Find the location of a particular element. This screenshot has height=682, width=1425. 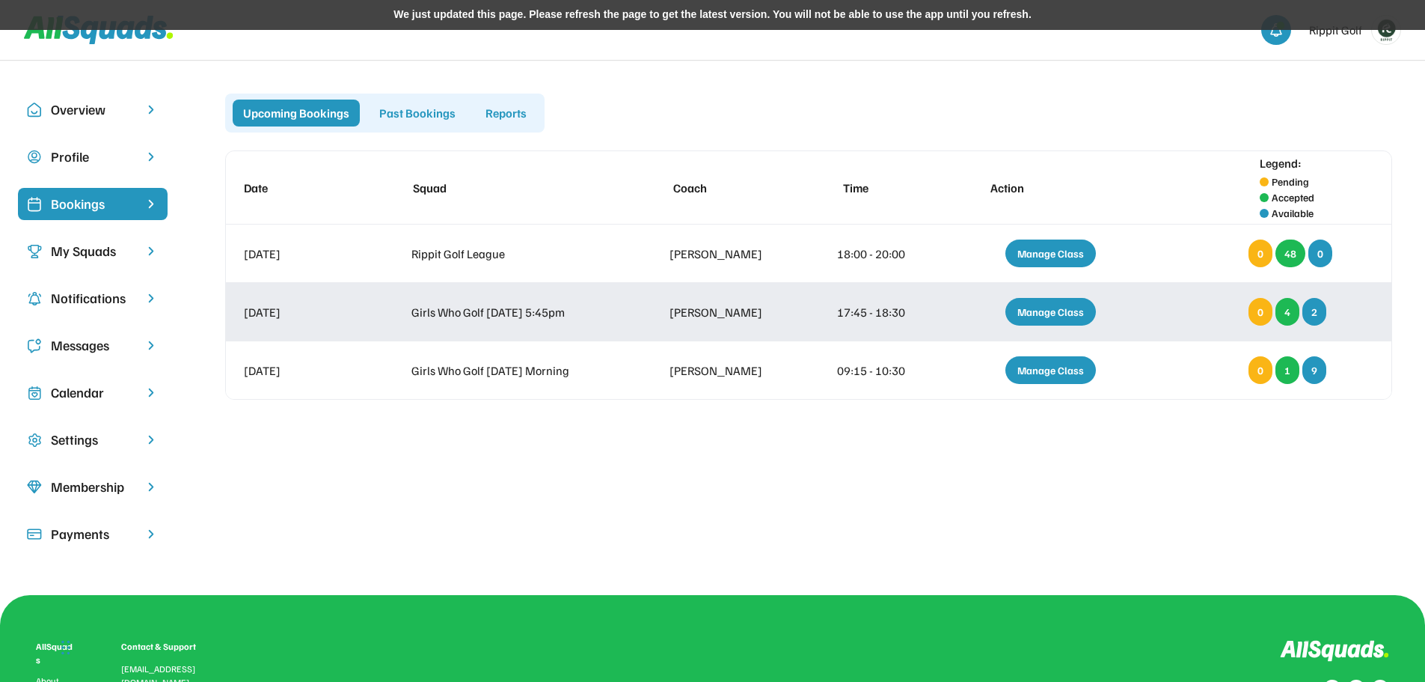

img: Logo%20inverted.svg is located at coordinates (1335, 650).